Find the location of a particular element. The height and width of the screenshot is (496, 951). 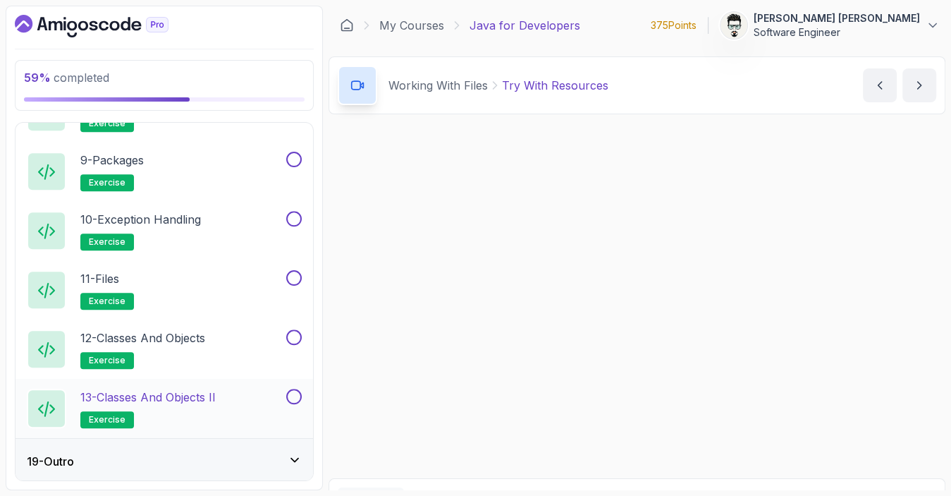

p: 13 - Classes and Objects II is located at coordinates (148, 397).